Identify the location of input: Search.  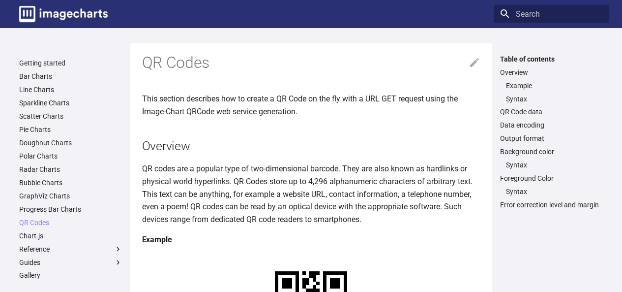
(552, 14).